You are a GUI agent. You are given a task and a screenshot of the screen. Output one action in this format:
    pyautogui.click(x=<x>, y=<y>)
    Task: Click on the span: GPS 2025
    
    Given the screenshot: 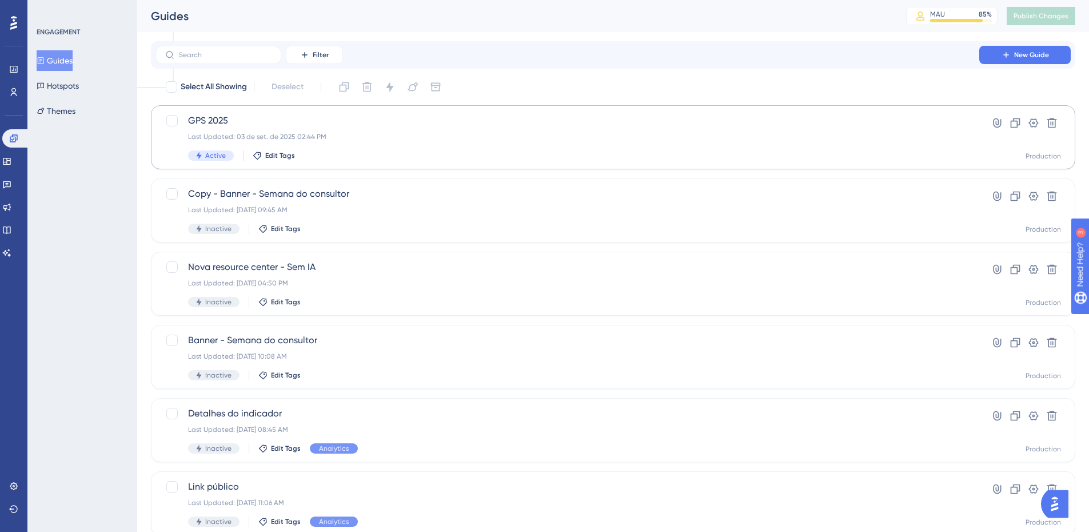 What is the action you would take?
    pyautogui.click(x=567, y=121)
    